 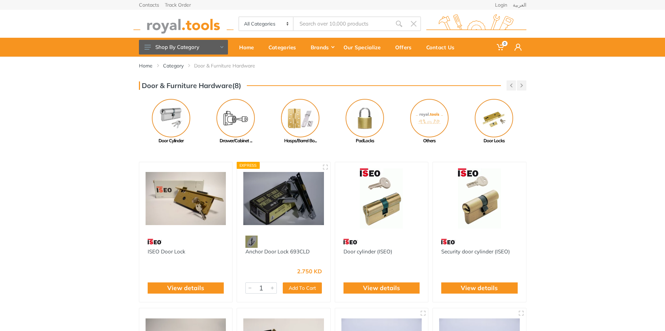 What do you see at coordinates (302, 288) in the screenshot?
I see `button: Add To Cart` at bounding box center [302, 288].